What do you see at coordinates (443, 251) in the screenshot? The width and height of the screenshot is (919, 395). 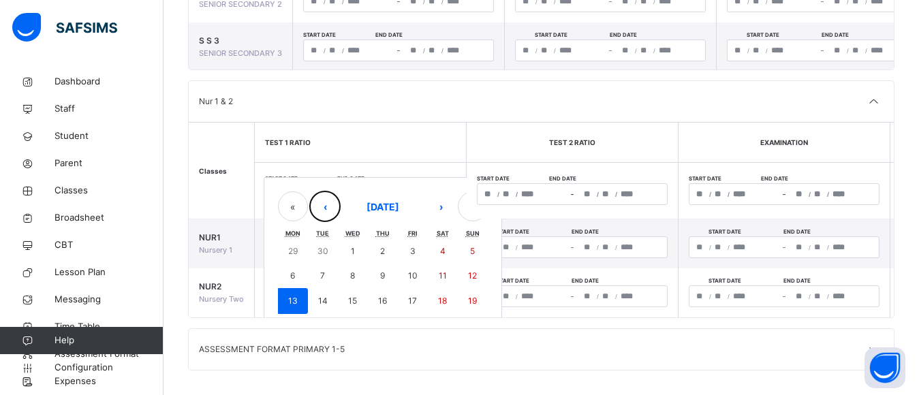 I see `button: October 4, 2025` at bounding box center [443, 251].